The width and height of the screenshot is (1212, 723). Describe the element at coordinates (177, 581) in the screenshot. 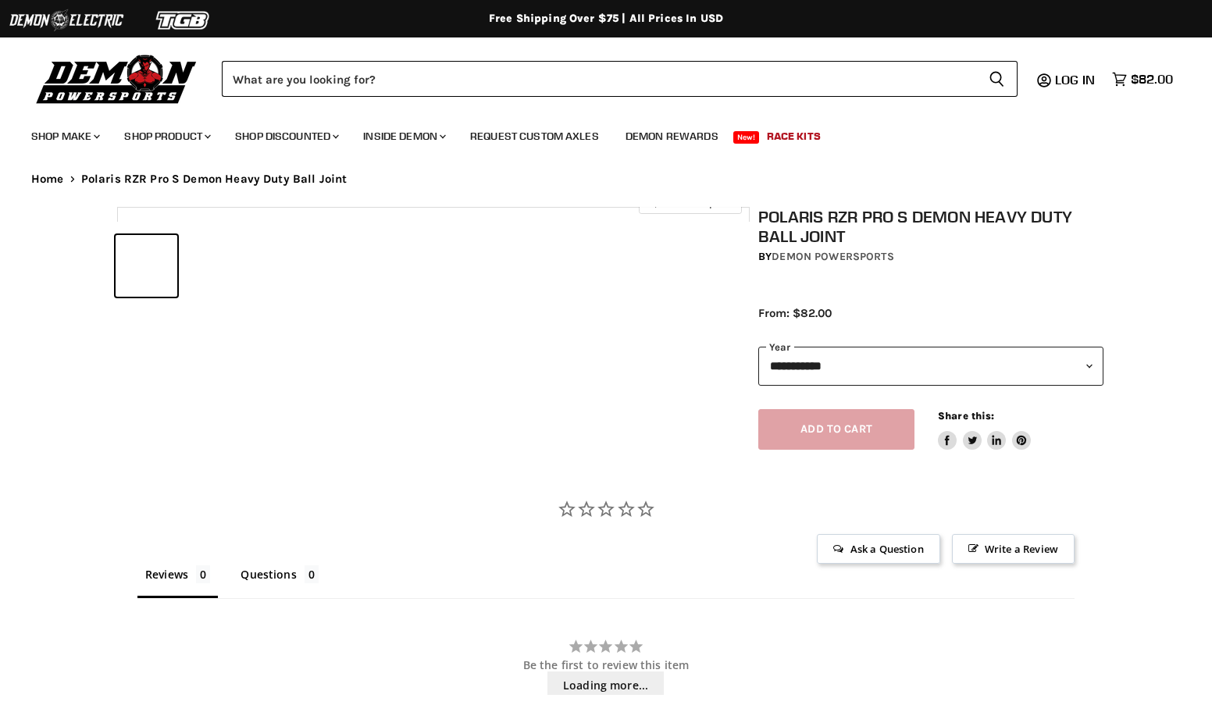

I see `li: Reviews` at that location.